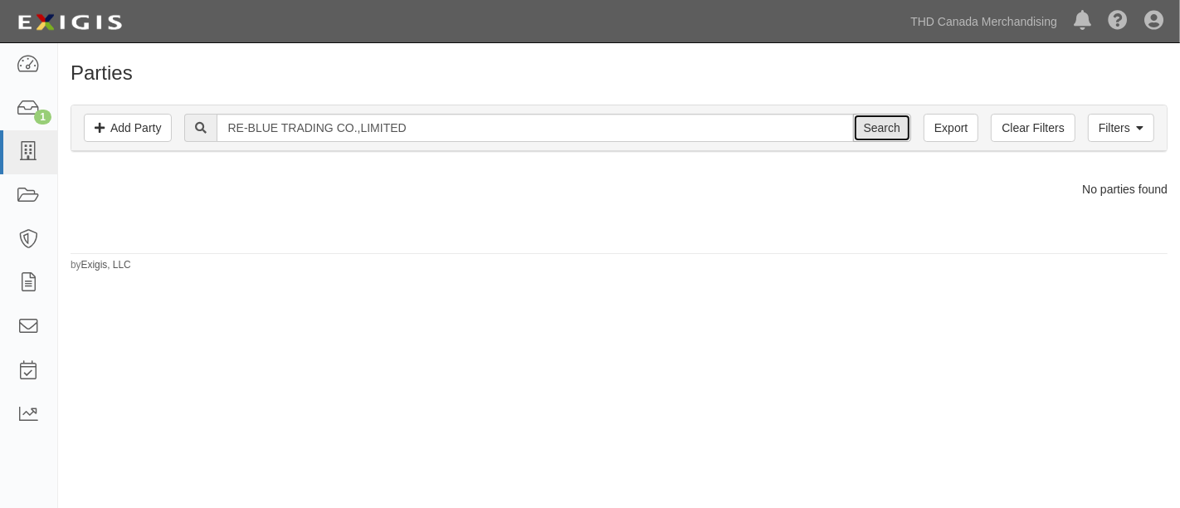 The image size is (1180, 508). What do you see at coordinates (619, 73) in the screenshot?
I see `h1: Parties` at bounding box center [619, 73].